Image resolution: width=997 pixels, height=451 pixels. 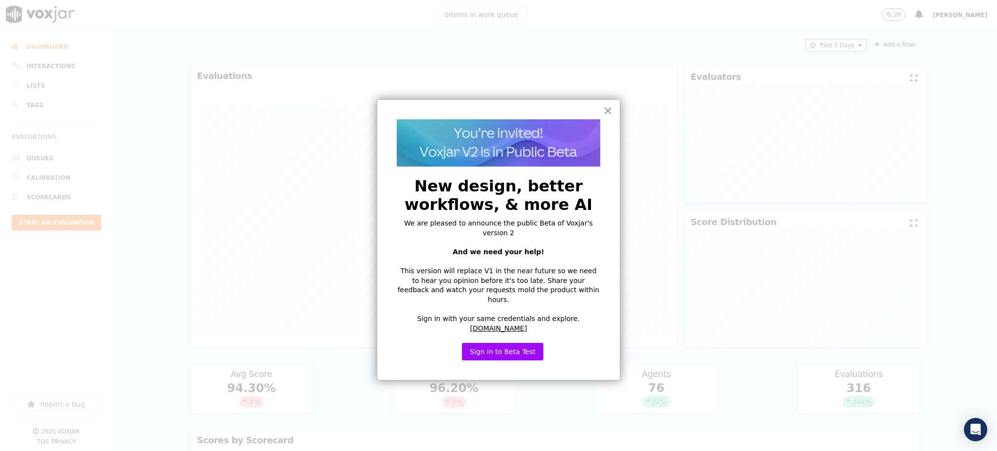 What do you see at coordinates (498, 228) in the screenshot?
I see `p: We are pleased to announce the public Beta of Voxjar's version 2` at bounding box center [498, 228].